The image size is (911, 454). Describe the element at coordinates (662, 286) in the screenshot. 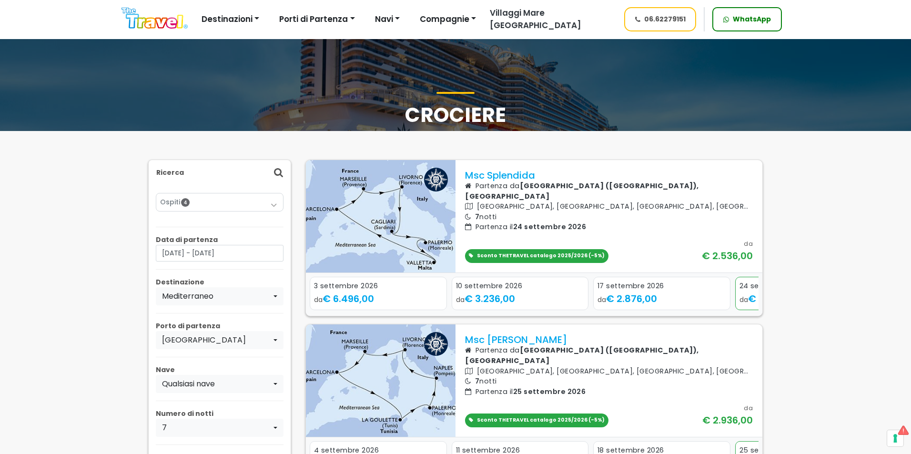

I see `div: 17 settembre 2026` at that location.